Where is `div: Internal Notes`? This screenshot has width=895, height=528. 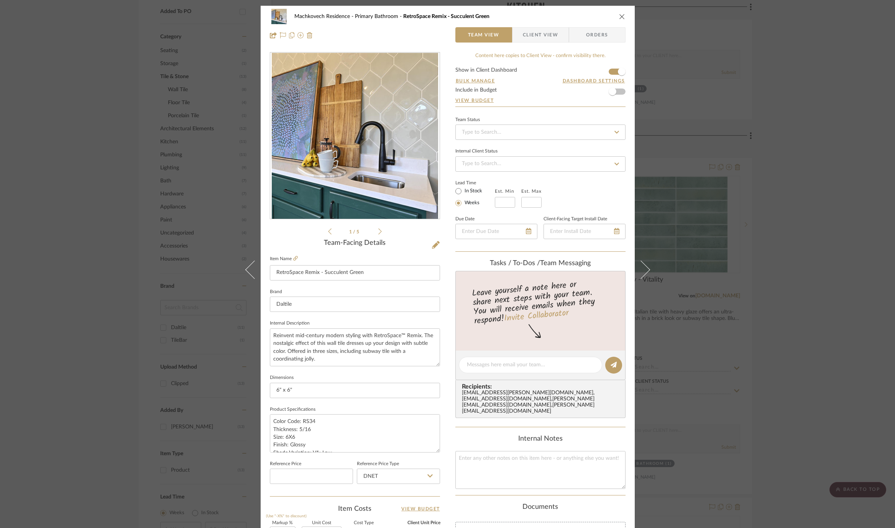
div: Internal Notes is located at coordinates (540, 439).